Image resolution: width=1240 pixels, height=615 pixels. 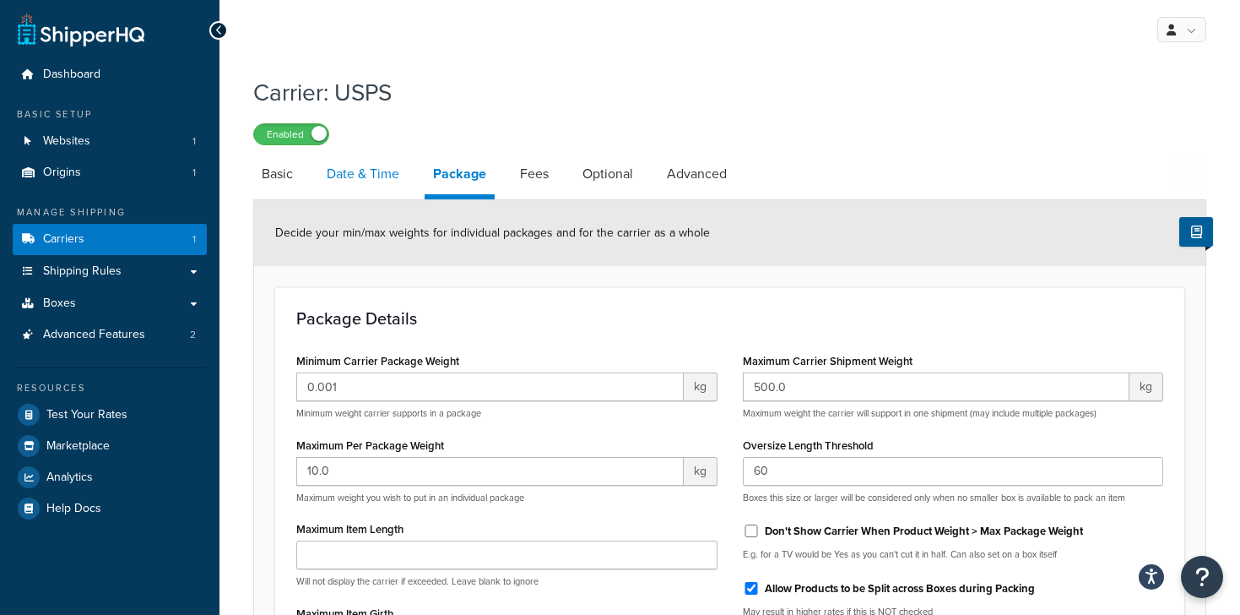 I want to click on span: Shipping Rules, so click(x=82, y=271).